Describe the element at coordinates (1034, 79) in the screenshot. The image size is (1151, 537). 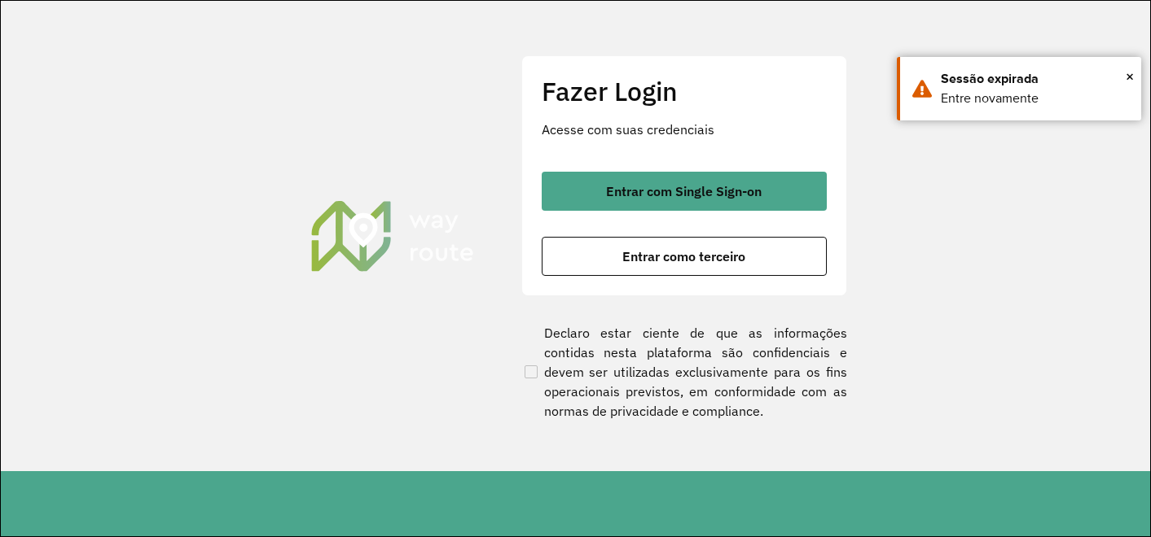
I see `div: Sessão expirada` at that location.